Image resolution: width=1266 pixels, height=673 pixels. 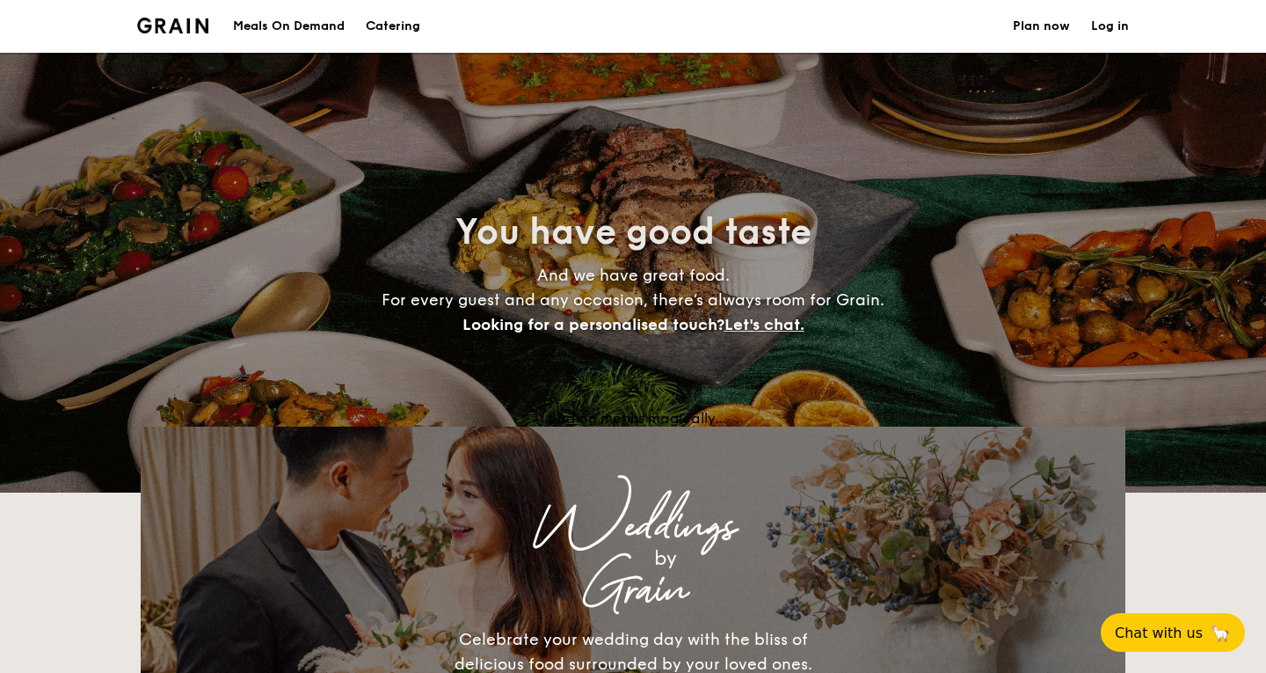 I want to click on div: Weddings, so click(x=633, y=527).